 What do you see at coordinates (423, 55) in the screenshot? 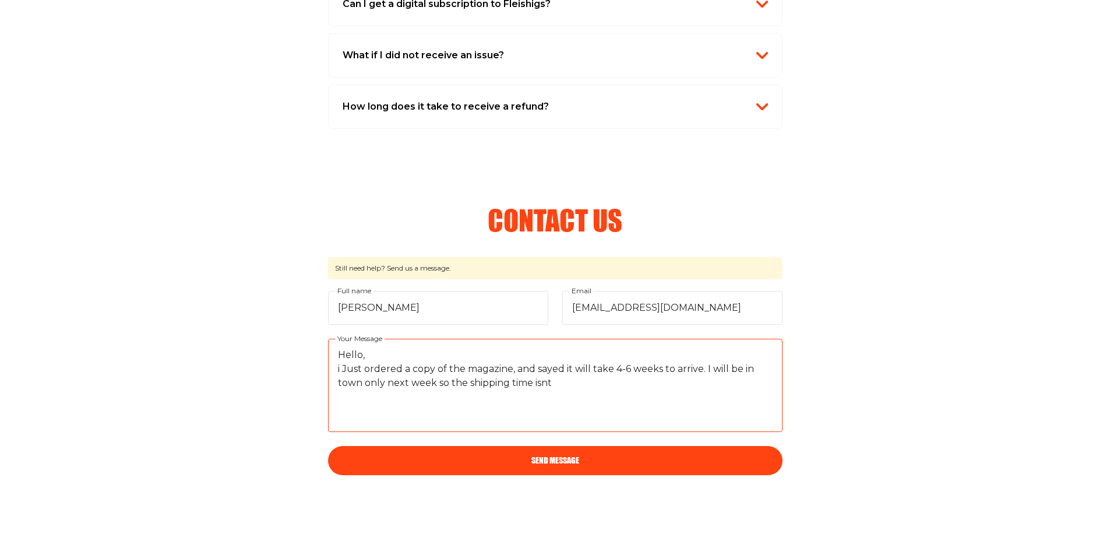
I see `h2: What if I did not receive an issue?` at bounding box center [423, 55].